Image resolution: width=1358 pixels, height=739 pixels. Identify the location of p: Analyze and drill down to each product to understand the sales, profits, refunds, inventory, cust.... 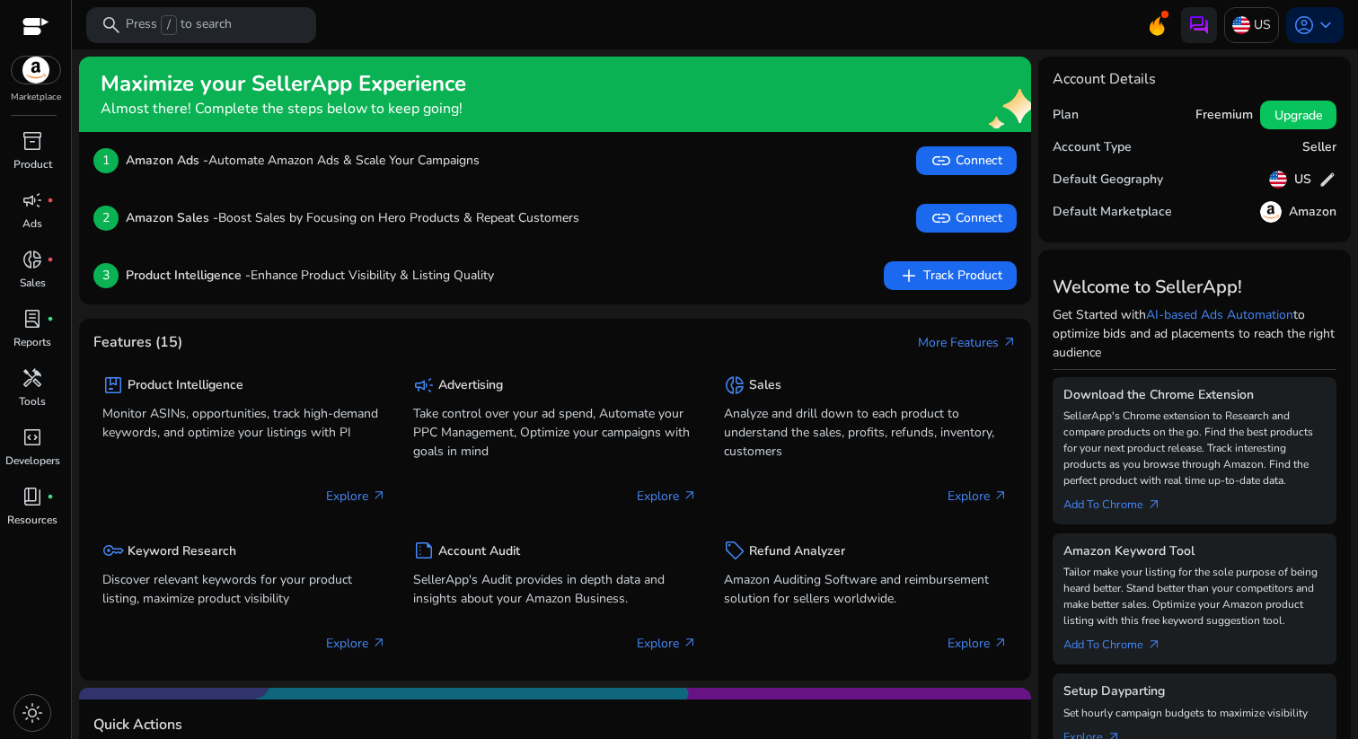
(866, 432).